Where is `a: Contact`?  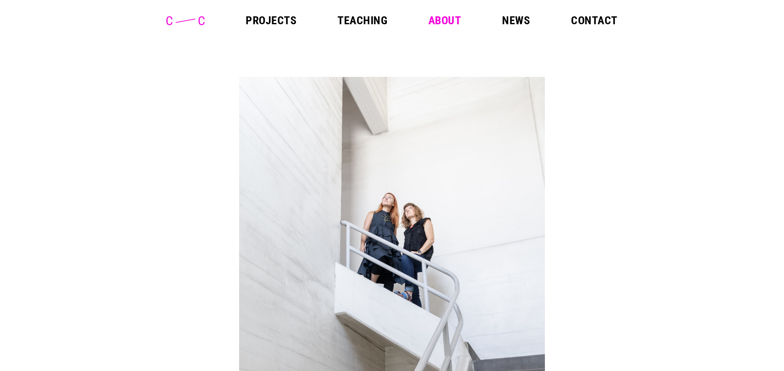
a: Contact is located at coordinates (594, 21).